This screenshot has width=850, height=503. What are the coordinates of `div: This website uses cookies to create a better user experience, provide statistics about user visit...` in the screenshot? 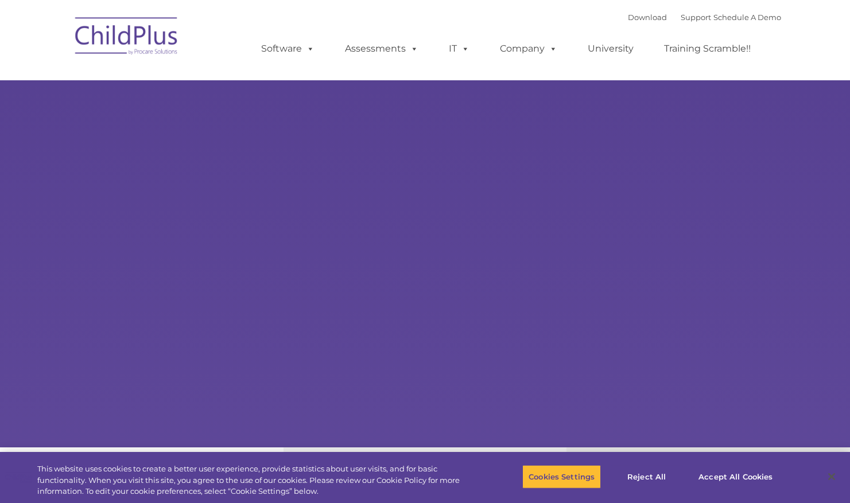 It's located at (252, 480).